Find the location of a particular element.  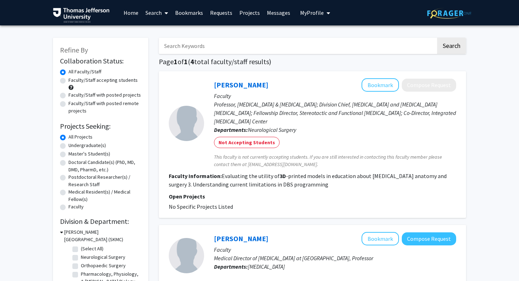

a: Search is located at coordinates (157, 13).